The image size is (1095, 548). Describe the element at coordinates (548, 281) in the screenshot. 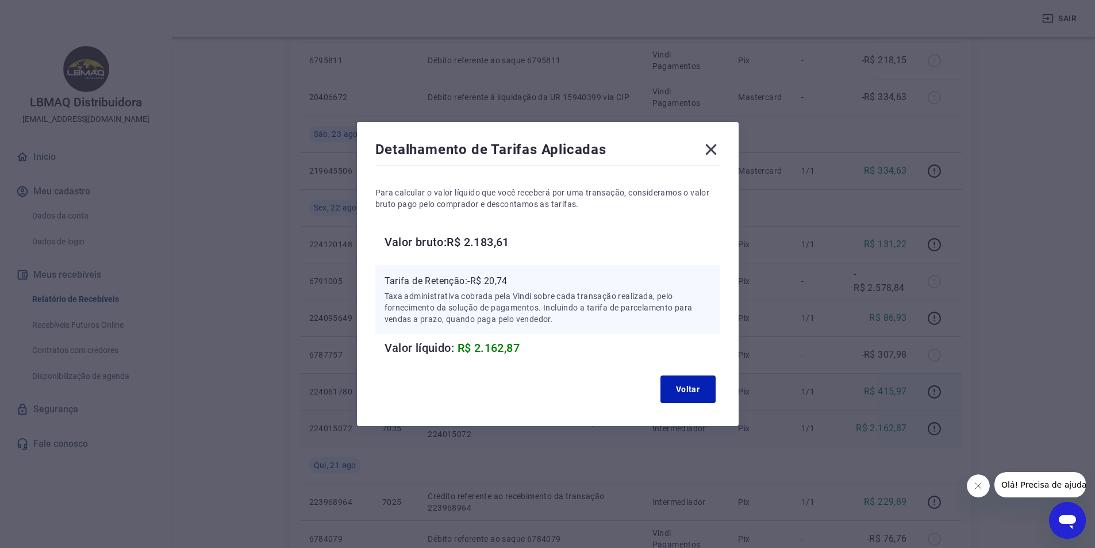

I see `p: Tarifa de Retenção: -R$ 20,74` at that location.